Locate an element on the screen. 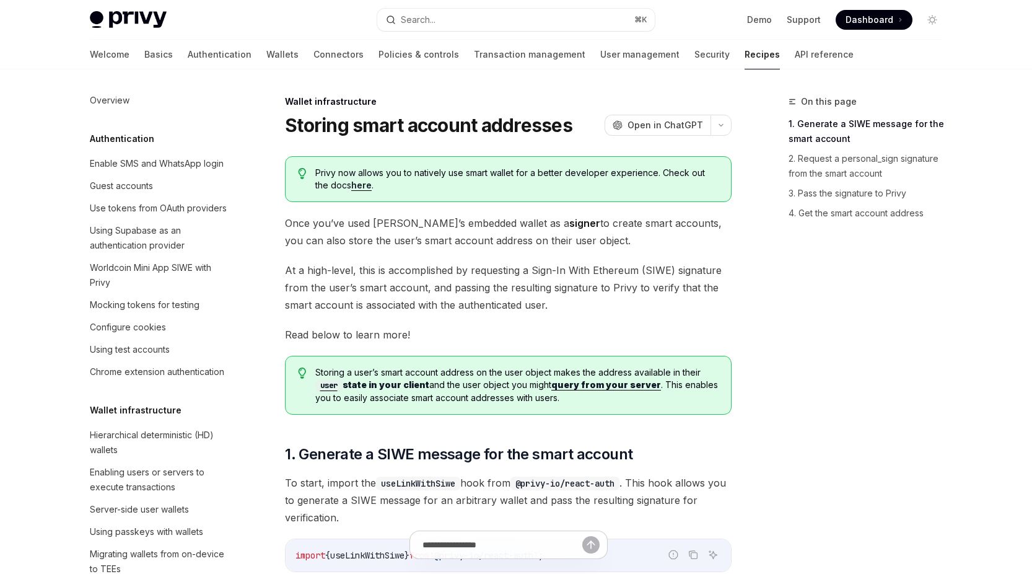 The height and width of the screenshot is (574, 1032). div: Overview is located at coordinates (110, 100).